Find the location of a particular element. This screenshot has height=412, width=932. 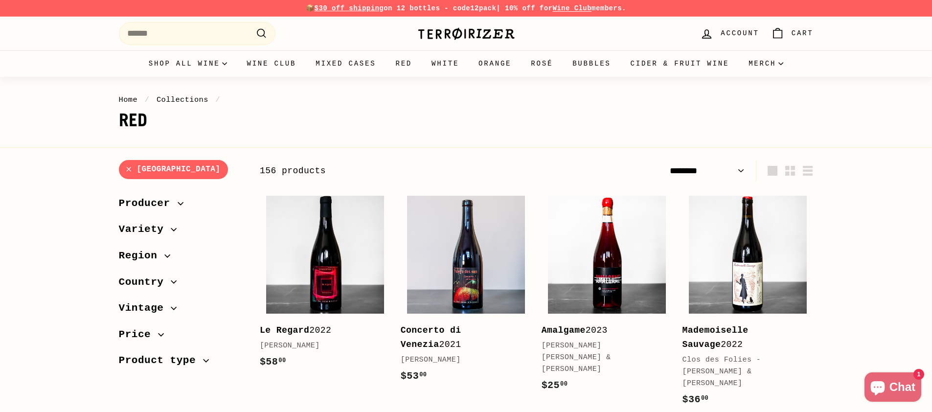

p: 📦 on 12 bottles - code | 10% off for members. is located at coordinates (466, 8).